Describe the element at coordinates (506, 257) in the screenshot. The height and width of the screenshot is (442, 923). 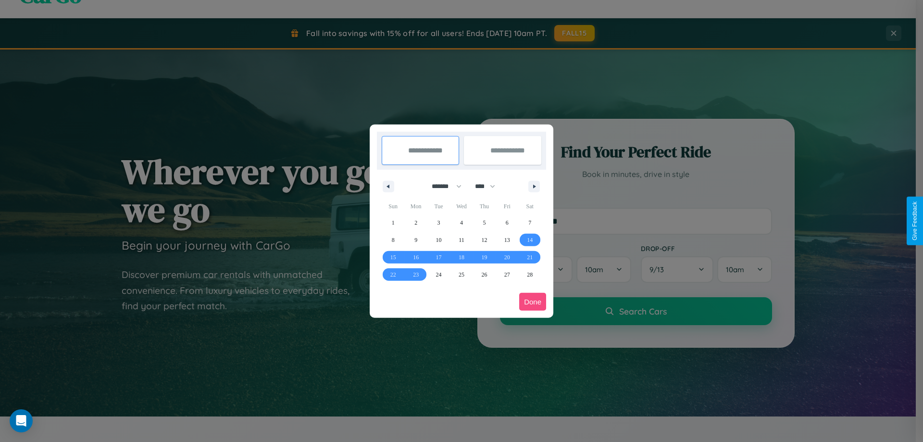
I see `button: 20` at that location.